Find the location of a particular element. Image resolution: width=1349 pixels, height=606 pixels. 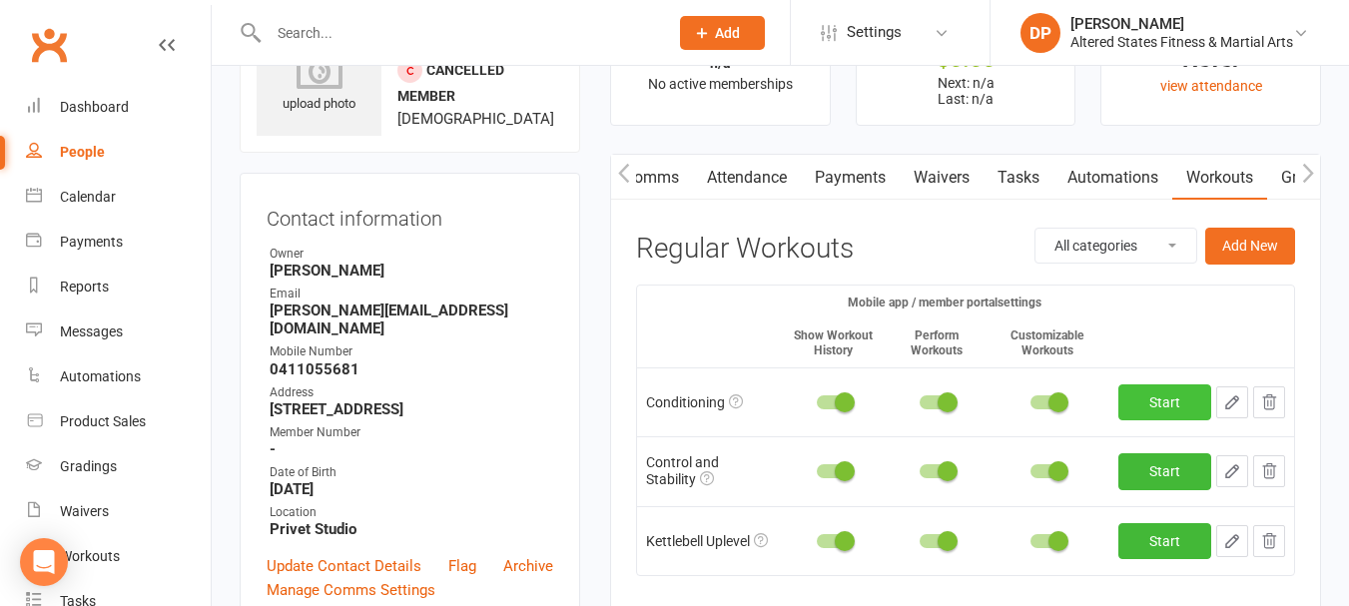

div: Email is located at coordinates (411, 293).